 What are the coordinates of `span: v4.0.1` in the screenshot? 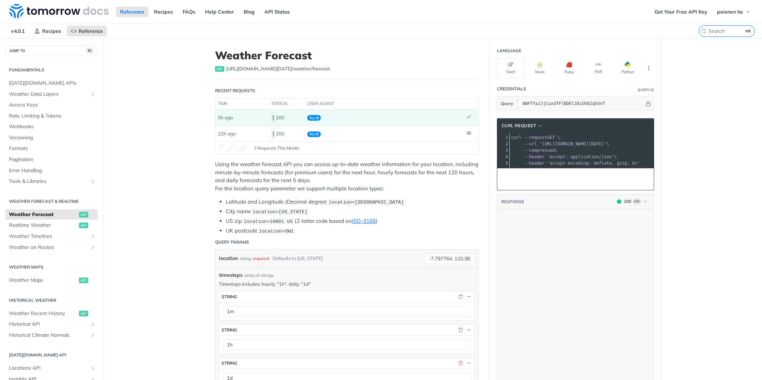 It's located at (18, 31).